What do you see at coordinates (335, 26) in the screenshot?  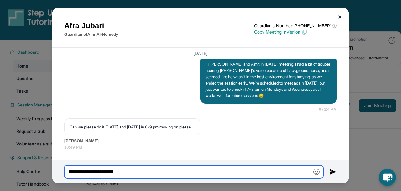 I see `span: ⓘ` at bounding box center [335, 26].